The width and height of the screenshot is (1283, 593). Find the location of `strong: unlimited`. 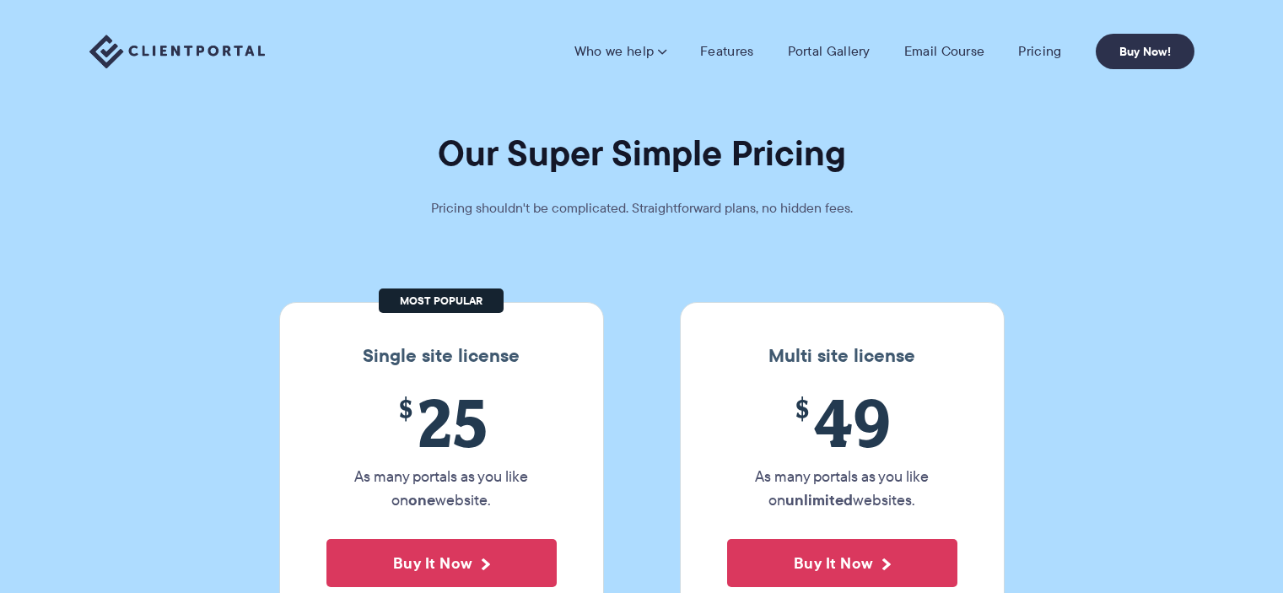

strong: unlimited is located at coordinates (819, 500).